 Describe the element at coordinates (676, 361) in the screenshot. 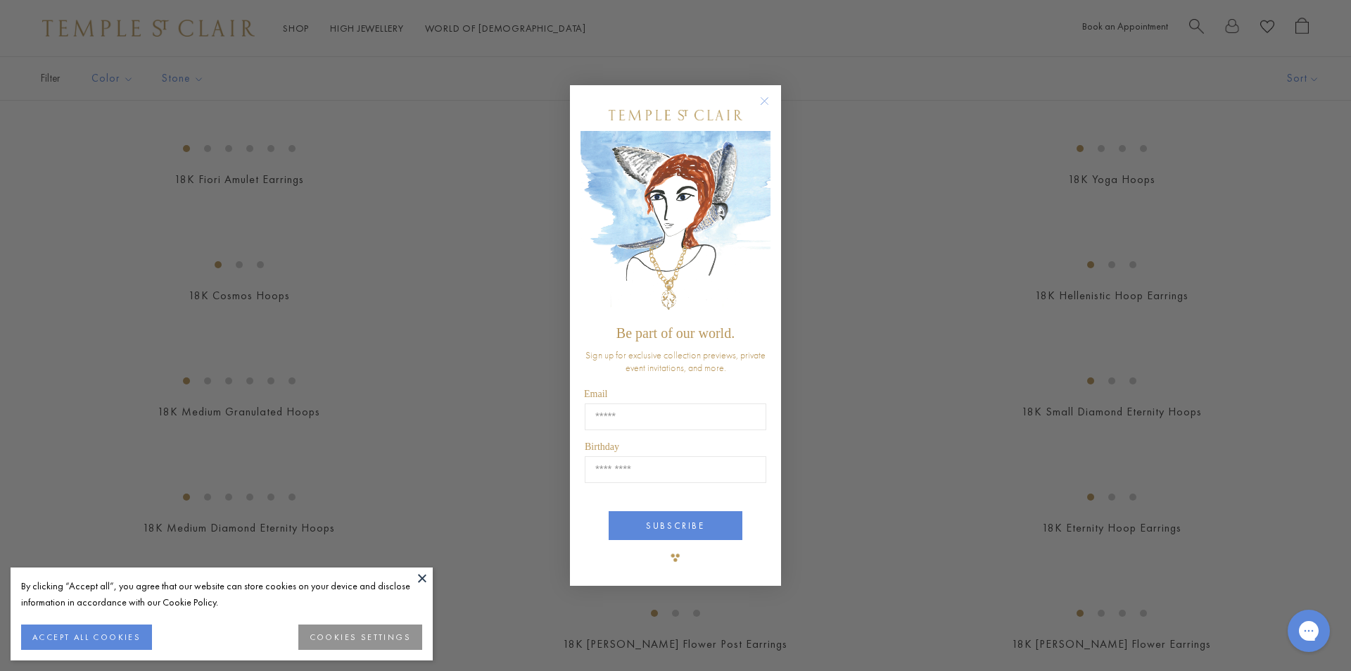

I see `span: Sign up for exclusive collection previews, private event invitations, and more.` at that location.